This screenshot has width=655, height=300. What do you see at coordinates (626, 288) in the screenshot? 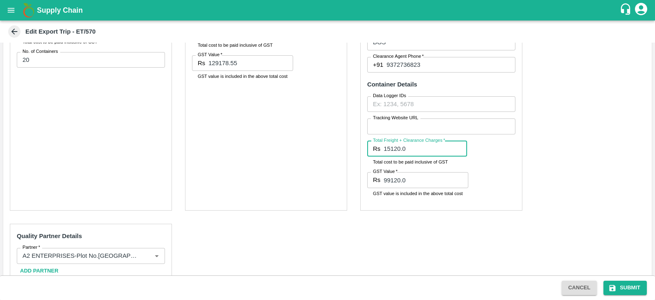
I see `button: Submit` at bounding box center [626, 288].